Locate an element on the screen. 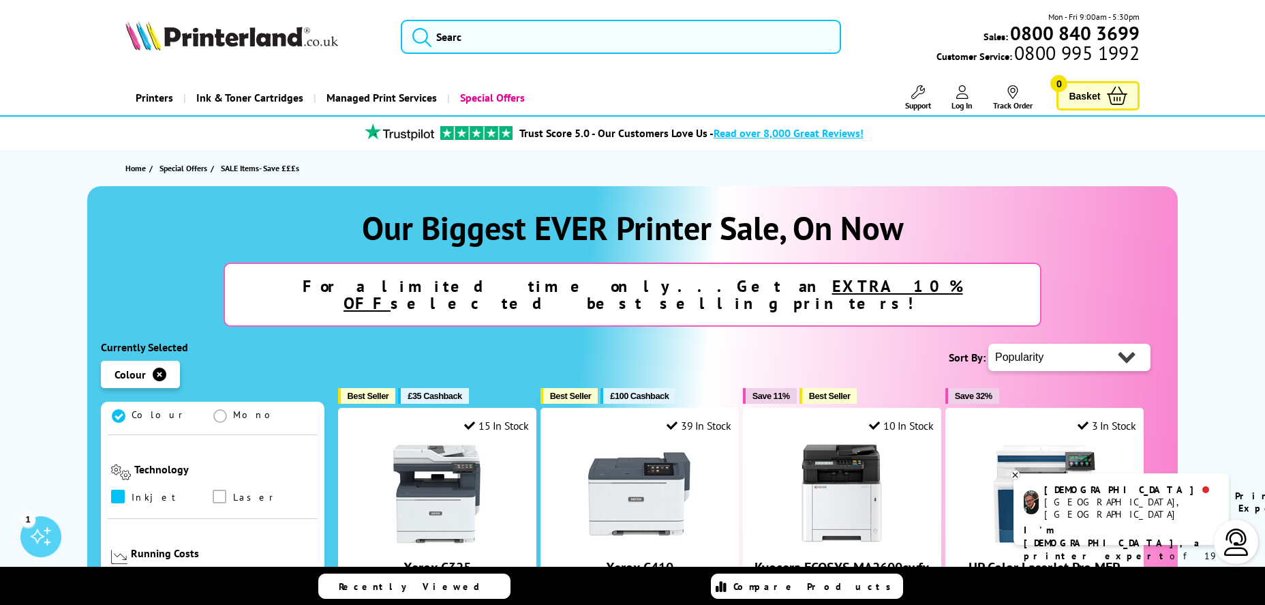 This screenshot has width=1265, height=605. span: £35 Cashback is located at coordinates (434, 395).